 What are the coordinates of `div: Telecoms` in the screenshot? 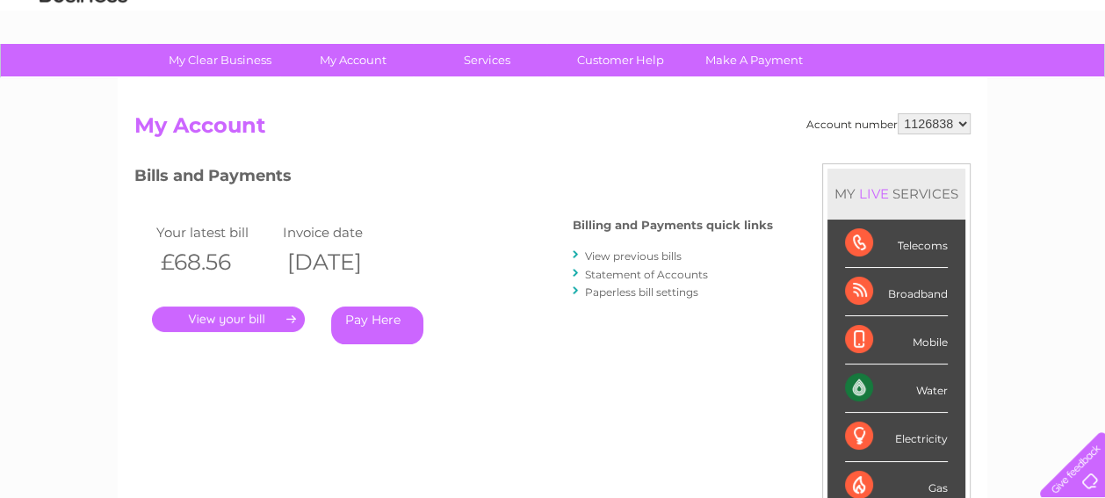 It's located at (896, 243).